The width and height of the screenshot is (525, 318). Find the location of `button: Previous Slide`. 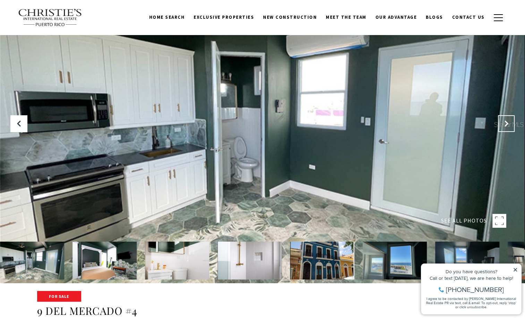

button: Previous Slide is located at coordinates (19, 124).